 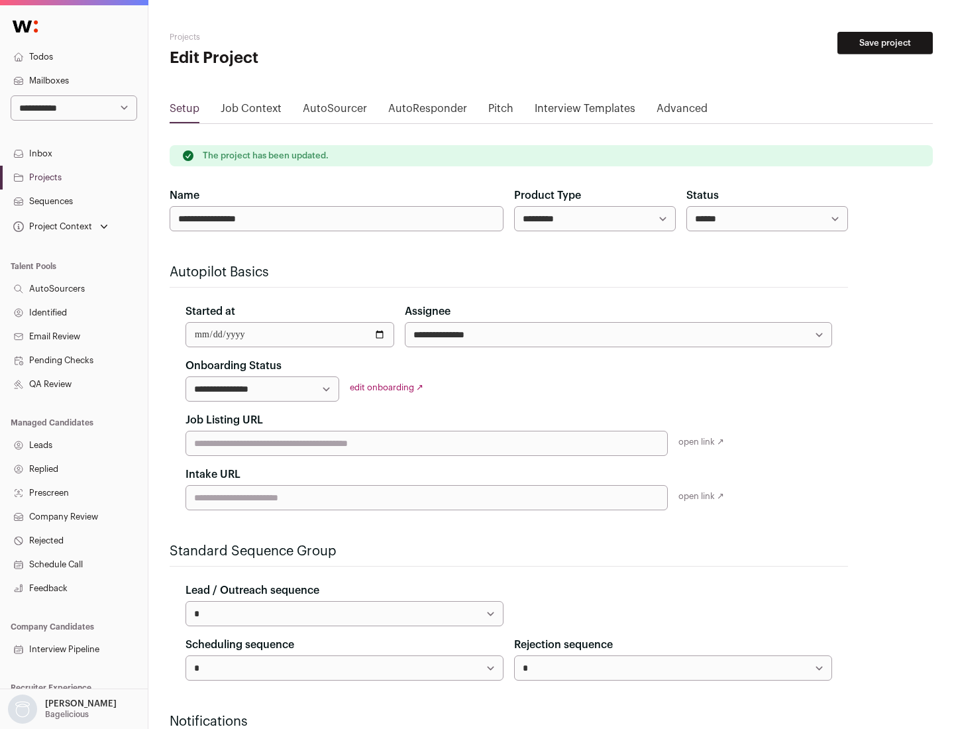 I want to click on img: nopic.png, so click(x=23, y=709).